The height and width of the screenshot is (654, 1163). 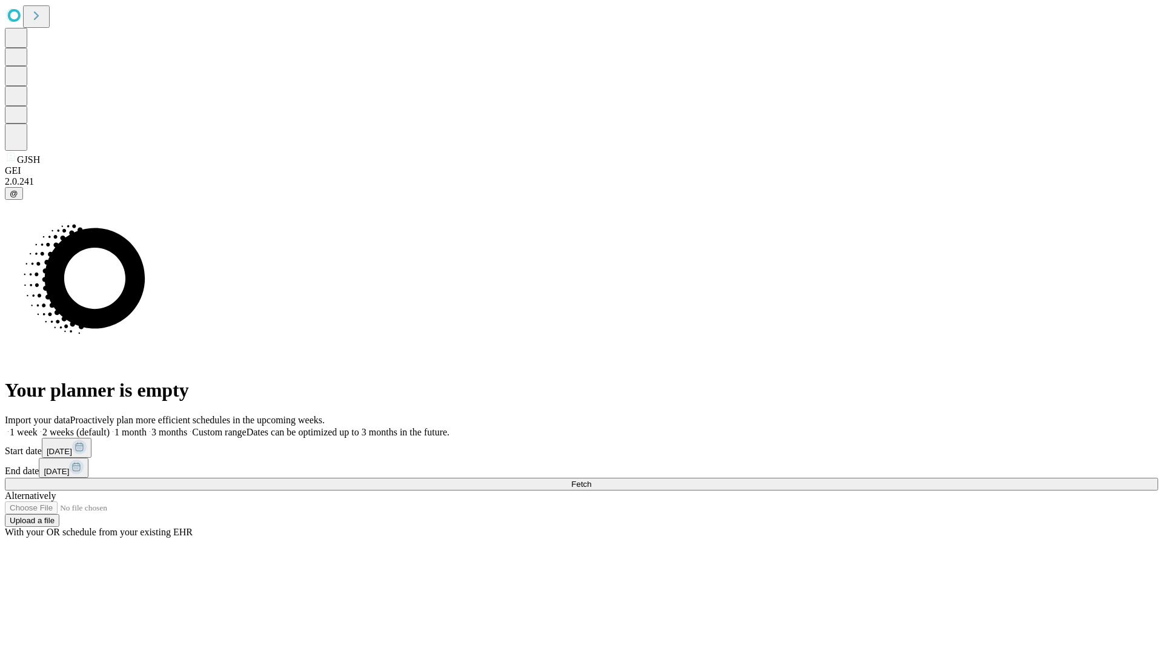 I want to click on div: End date, so click(x=582, y=468).